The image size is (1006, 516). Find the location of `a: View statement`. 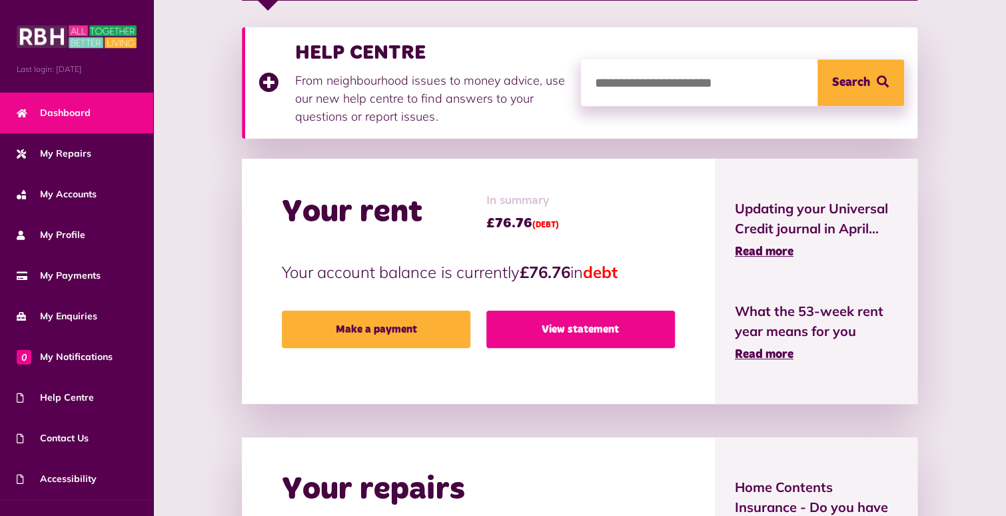

a: View statement is located at coordinates (580, 329).